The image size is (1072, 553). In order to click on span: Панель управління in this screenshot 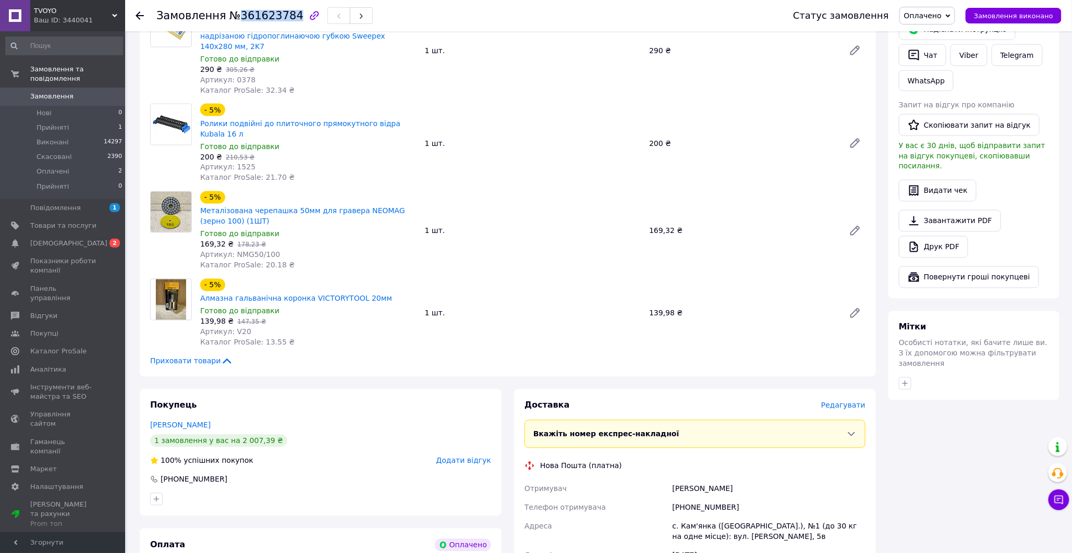, I will do `click(63, 294)`.